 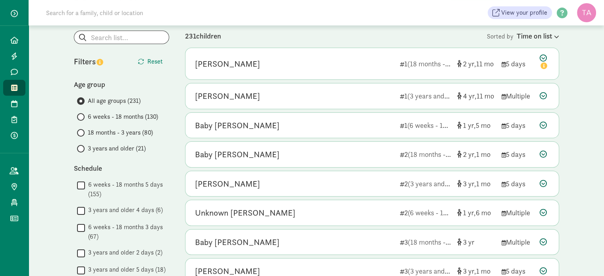 What do you see at coordinates (125, 269) in the screenshot?
I see `label: 3 years and older 5 days (18)` at bounding box center [125, 269].